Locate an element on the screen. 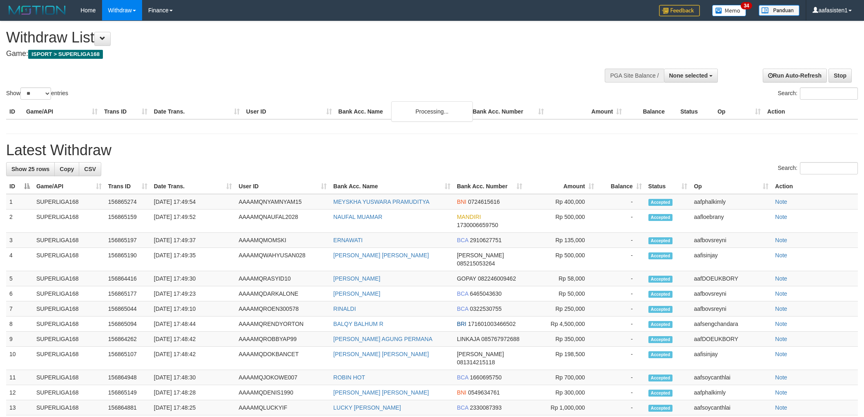  th: Status is located at coordinates (695, 111).